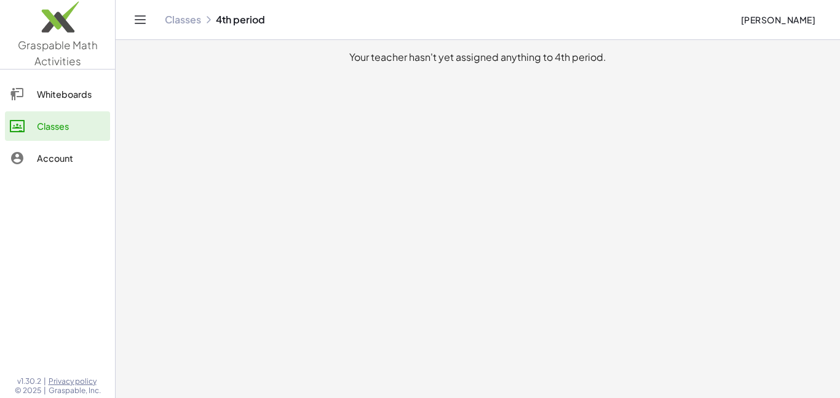 Image resolution: width=840 pixels, height=398 pixels. I want to click on a: Privacy policy, so click(74, 381).